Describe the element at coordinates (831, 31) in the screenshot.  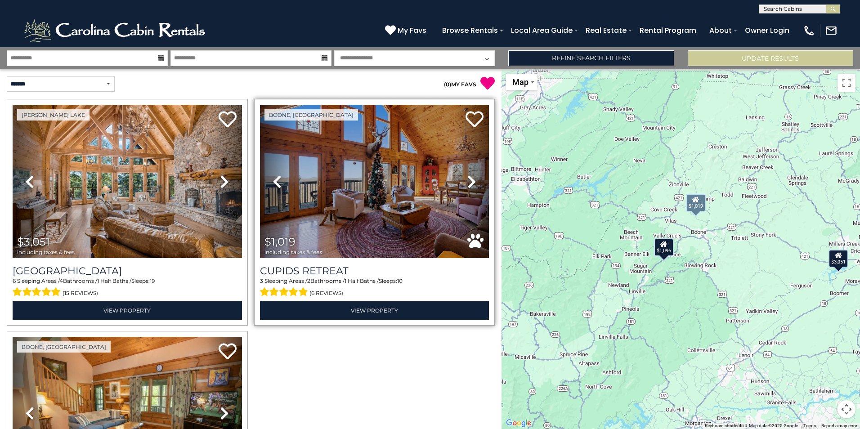
I see `img: mail-regular-white.png` at that location.